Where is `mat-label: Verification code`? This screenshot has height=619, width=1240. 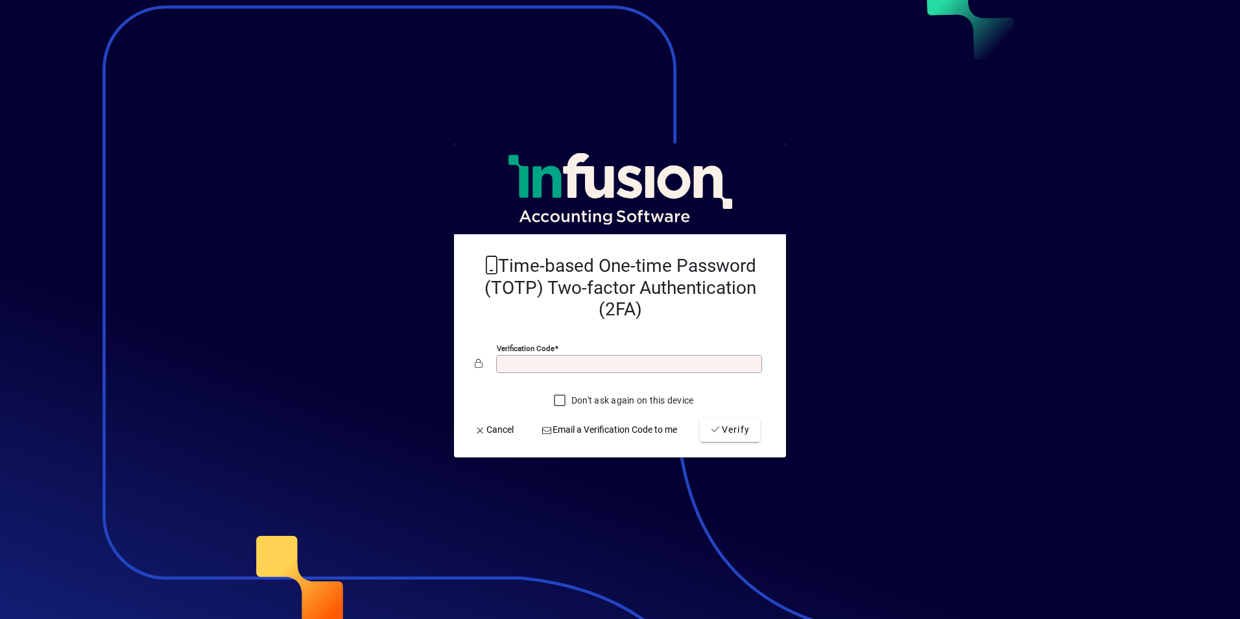 mat-label: Verification code is located at coordinates (525, 348).